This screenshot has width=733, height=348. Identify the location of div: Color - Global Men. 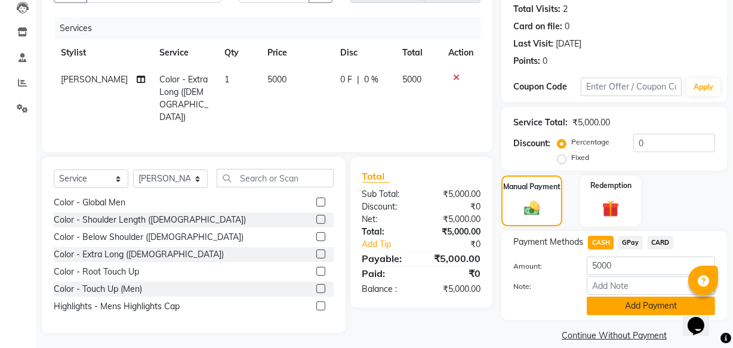
(90, 202).